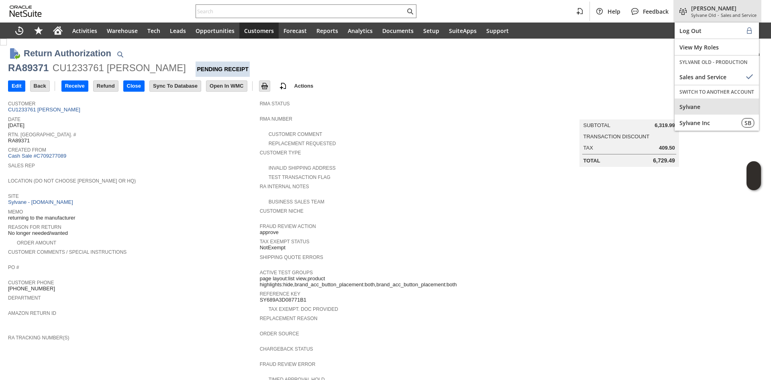 The height and width of the screenshot is (380, 771). Describe the element at coordinates (295, 31) in the screenshot. I see `span: Forecast` at that location.